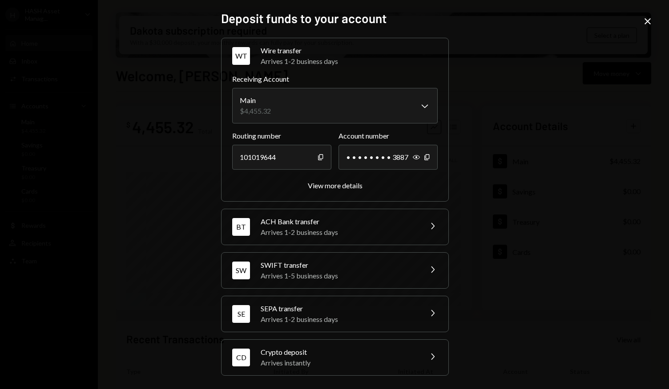 This screenshot has height=389, width=669. What do you see at coordinates (241, 314) in the screenshot?
I see `div: SE` at bounding box center [241, 314].